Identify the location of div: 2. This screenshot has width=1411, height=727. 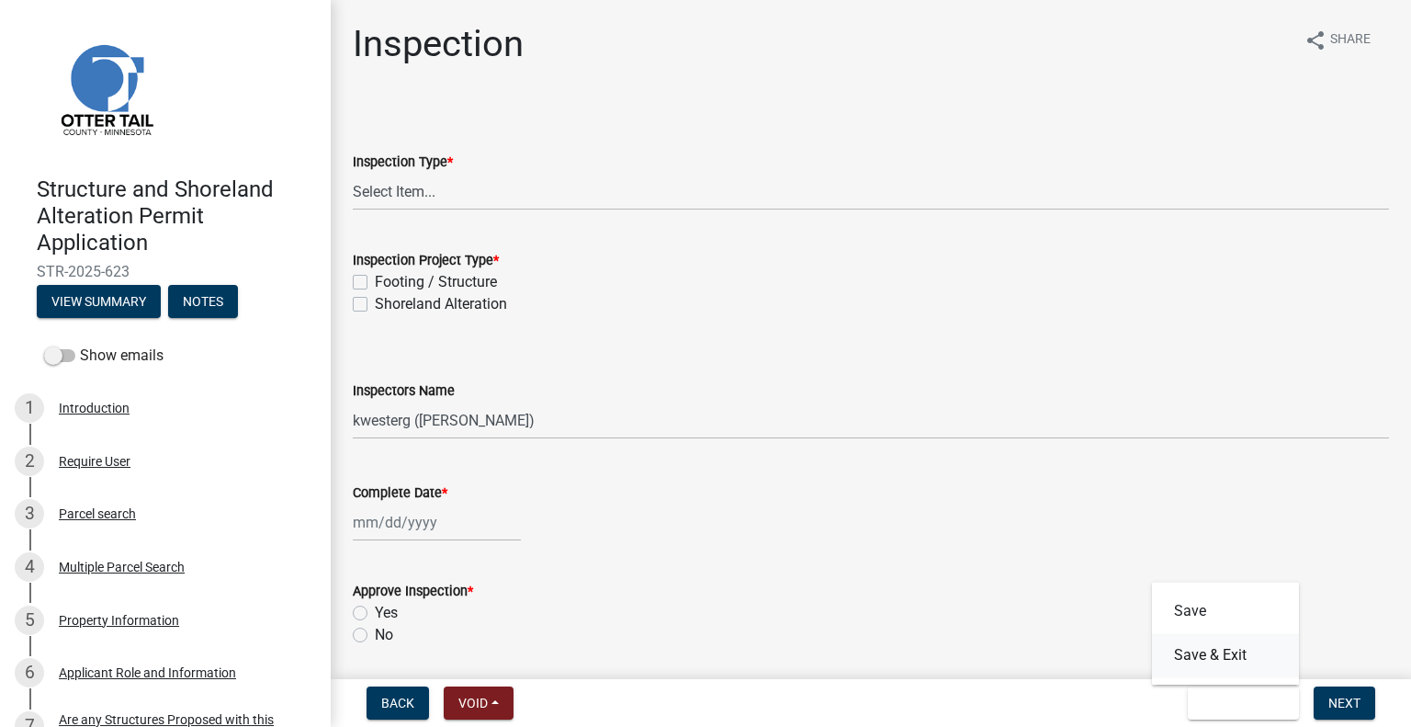
(29, 461).